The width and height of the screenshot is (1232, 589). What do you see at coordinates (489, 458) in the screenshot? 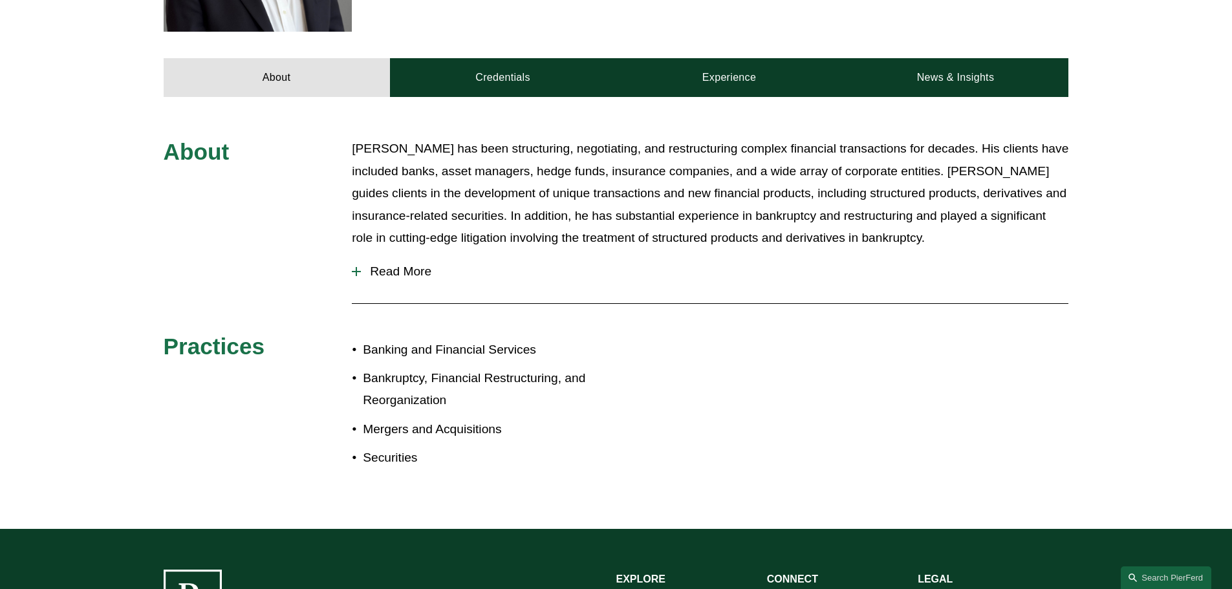
I see `p: Securities` at bounding box center [489, 458].